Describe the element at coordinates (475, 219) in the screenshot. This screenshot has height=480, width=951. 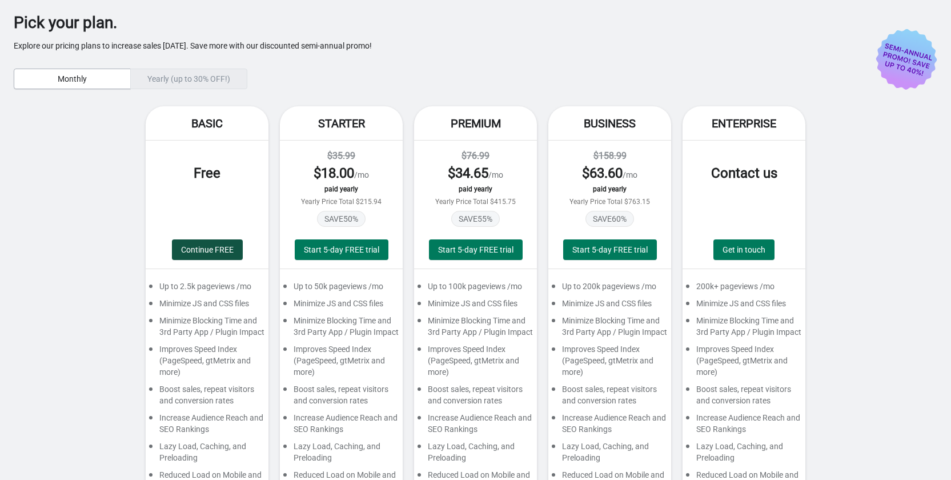
I see `span: SAVE 55 %` at that location.